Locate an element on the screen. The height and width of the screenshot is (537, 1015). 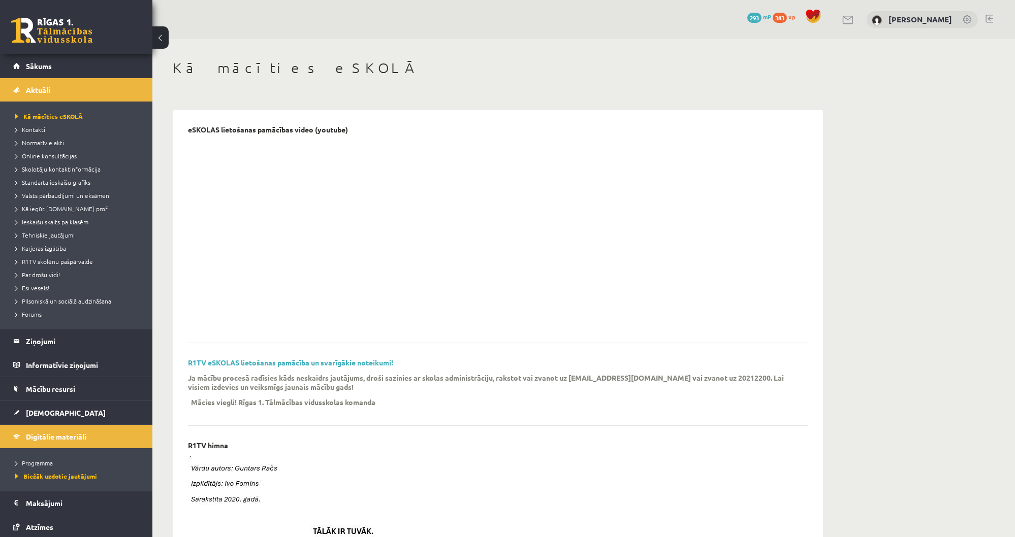
a: Sākums is located at coordinates (76, 66).